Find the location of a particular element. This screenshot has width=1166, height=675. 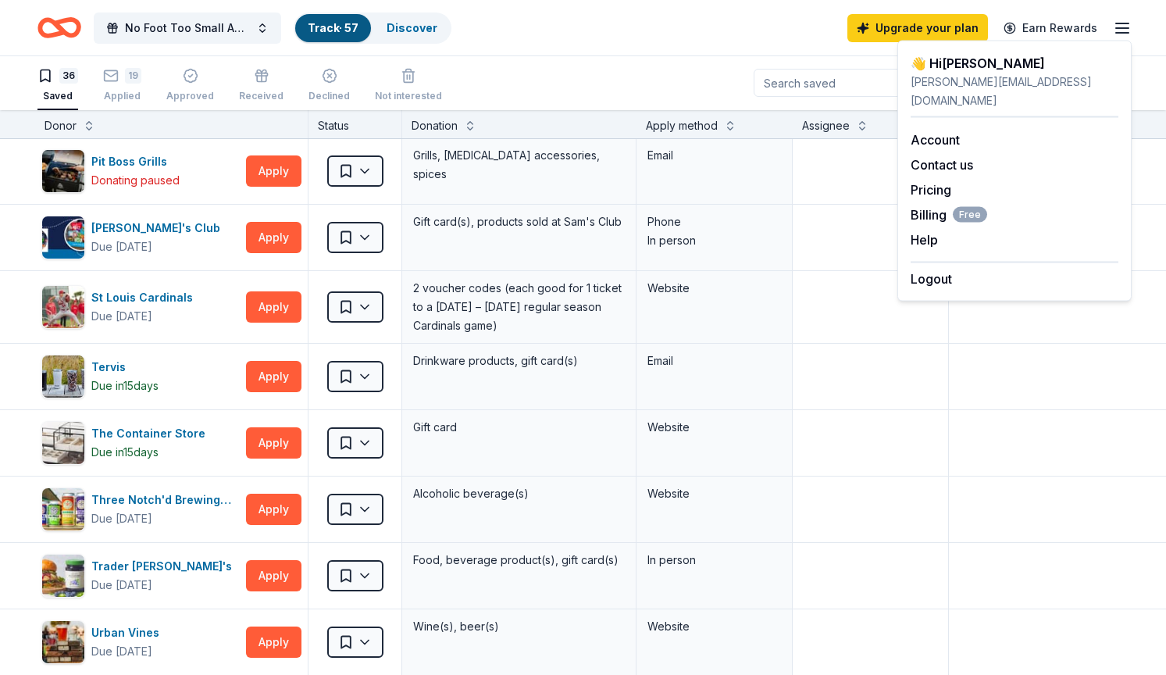

a: Upgrade your plan is located at coordinates (918, 28).